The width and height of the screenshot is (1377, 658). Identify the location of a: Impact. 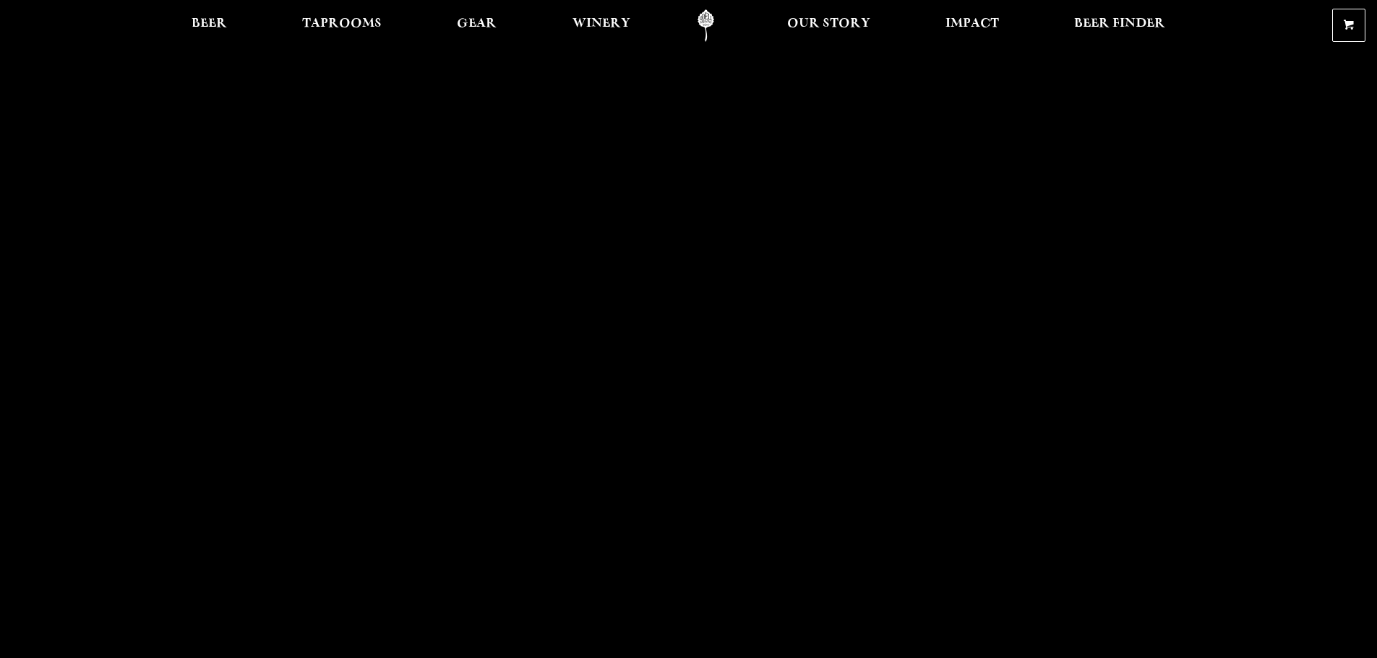
(972, 25).